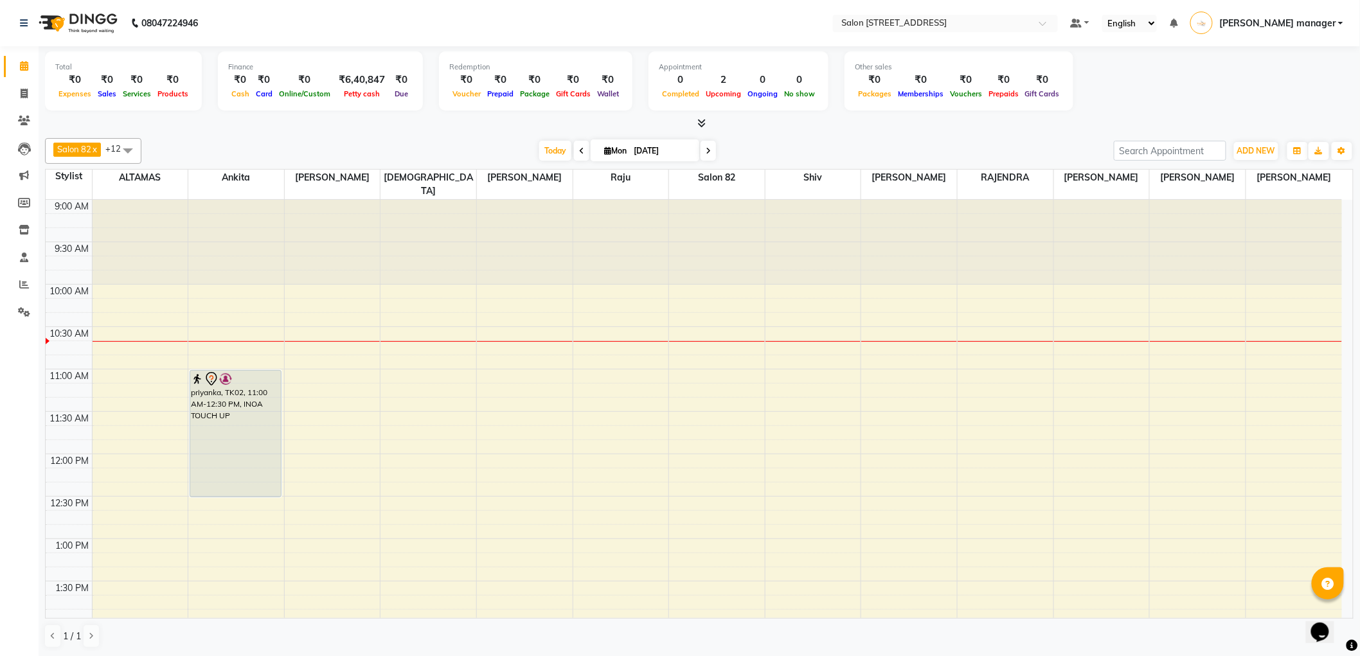 This screenshot has height=656, width=1360. I want to click on span: Due, so click(401, 94).